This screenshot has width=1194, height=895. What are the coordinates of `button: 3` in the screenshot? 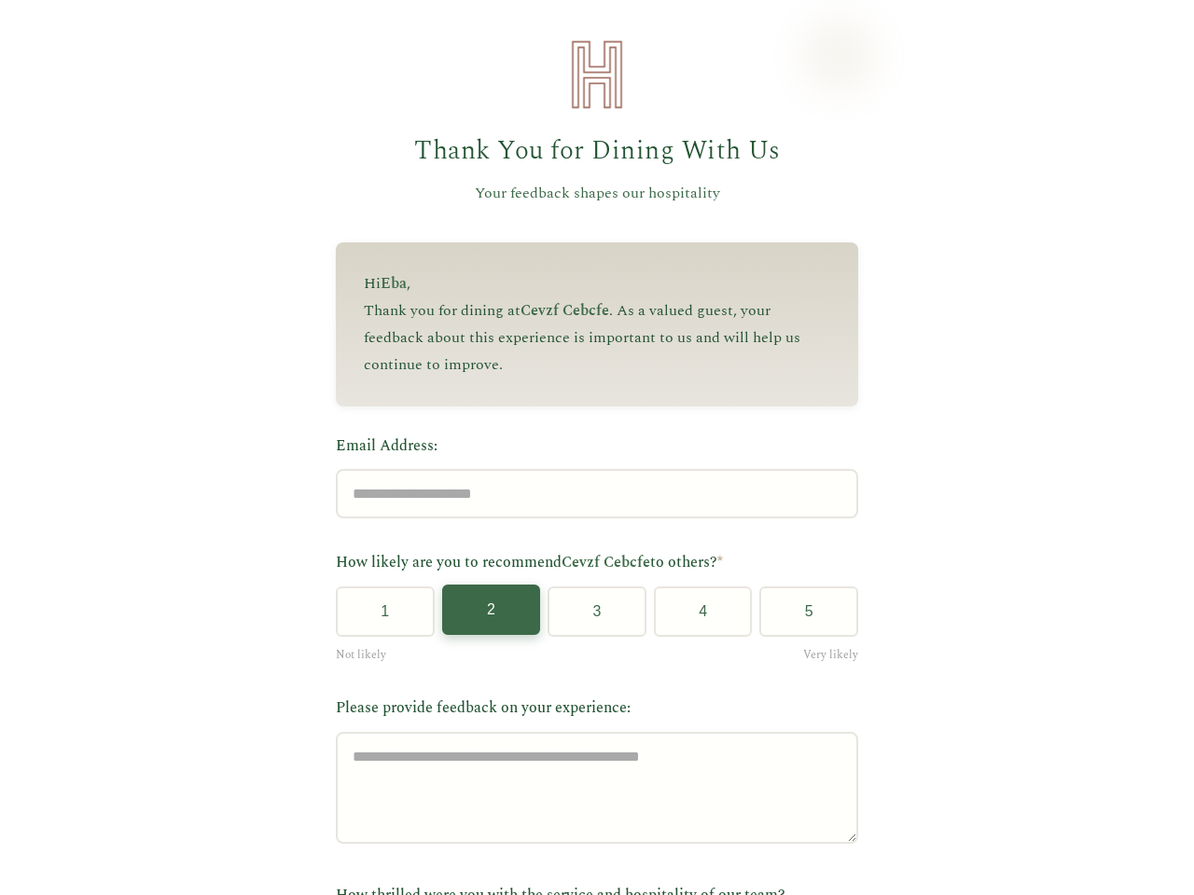 It's located at (597, 612).